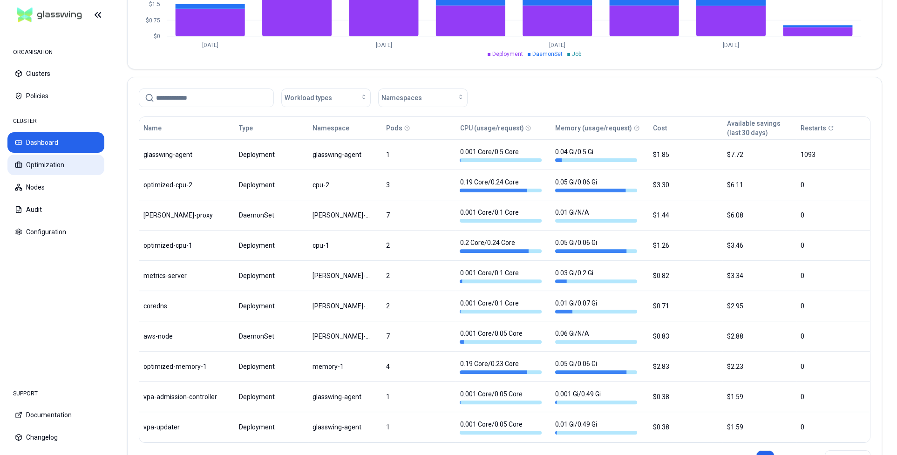 The width and height of the screenshot is (897, 455). I want to click on div: $1.85, so click(686, 155).